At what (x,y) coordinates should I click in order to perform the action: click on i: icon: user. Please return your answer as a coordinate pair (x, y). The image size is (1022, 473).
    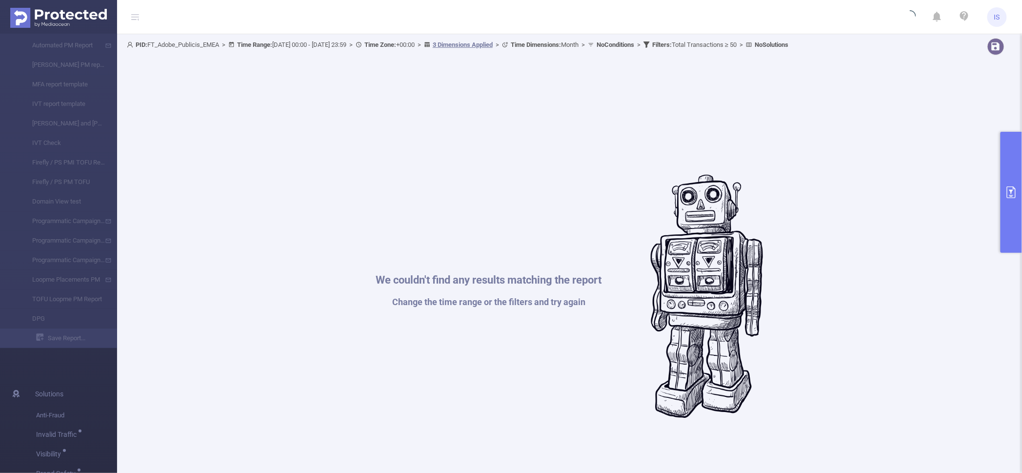
    Looking at the image, I should click on (131, 44).